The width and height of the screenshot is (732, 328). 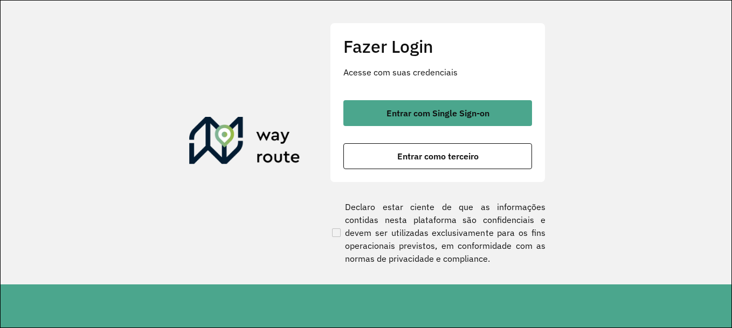 What do you see at coordinates (245, 143) in the screenshot?
I see `img: Roteirizador AmbevTech` at bounding box center [245, 143].